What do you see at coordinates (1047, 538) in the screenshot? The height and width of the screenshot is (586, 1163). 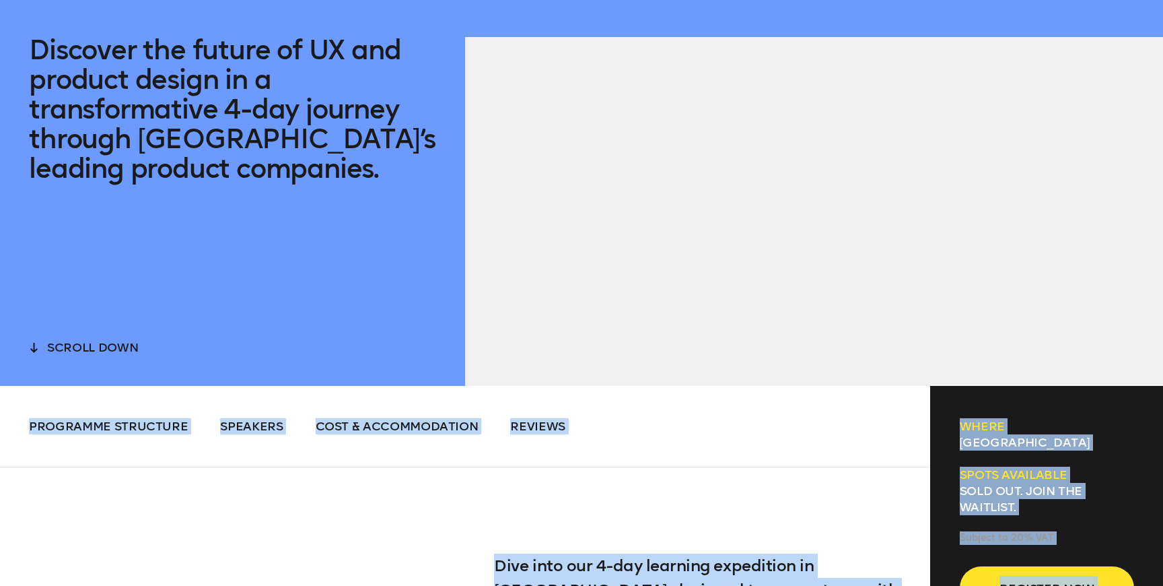 I see `p: Subject to 20% VAT` at bounding box center [1047, 538].